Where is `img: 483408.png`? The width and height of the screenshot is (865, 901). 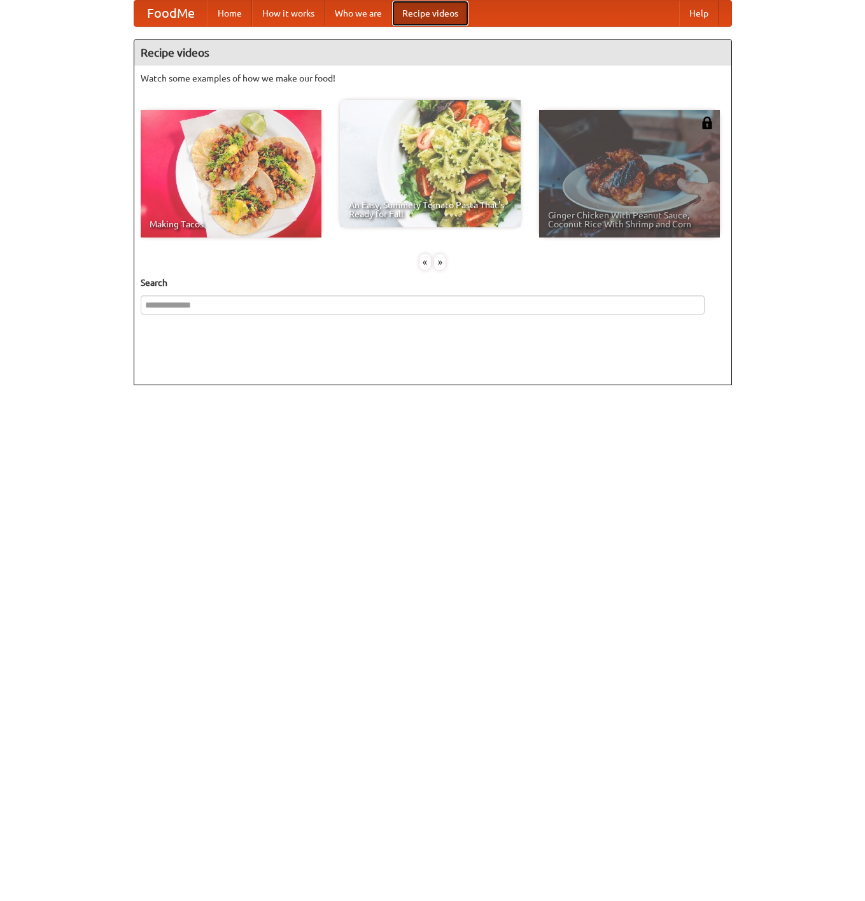 img: 483408.png is located at coordinates (707, 123).